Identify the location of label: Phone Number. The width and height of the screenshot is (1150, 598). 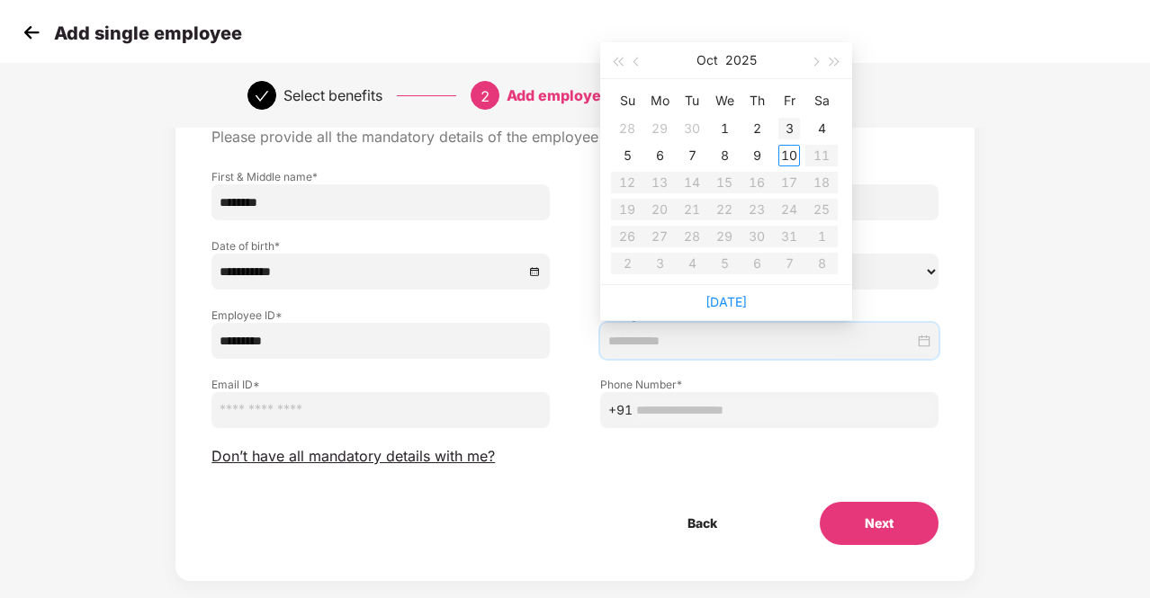
(769, 384).